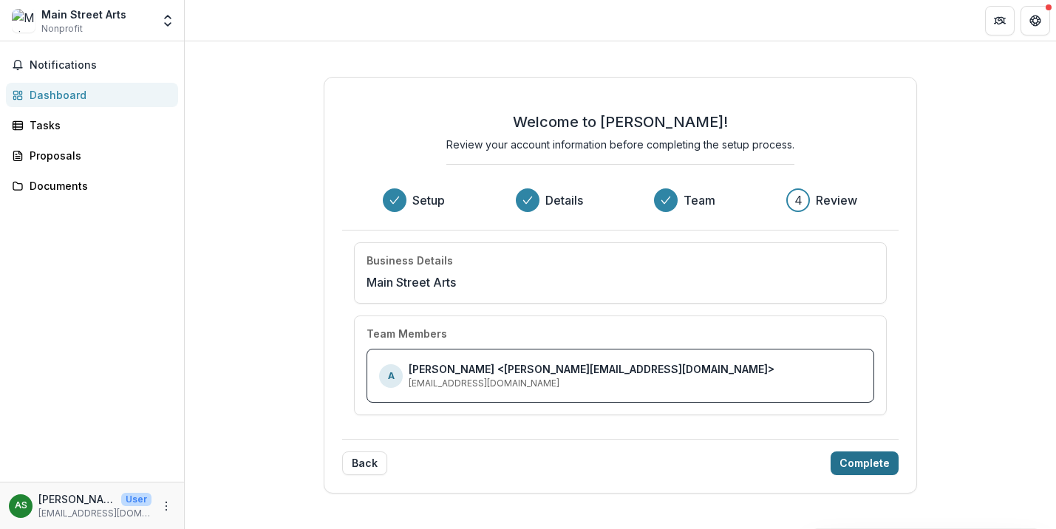 The image size is (1056, 529). What do you see at coordinates (24, 21) in the screenshot?
I see `img: Main Street Arts` at bounding box center [24, 21].